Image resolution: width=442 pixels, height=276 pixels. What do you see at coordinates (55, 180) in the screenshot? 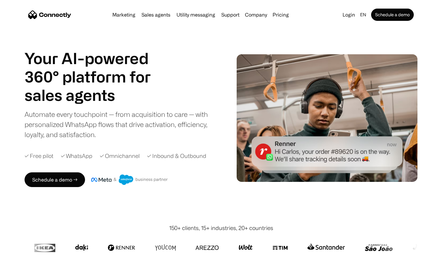
I see `a: Schedule a demo →` at bounding box center [55, 180].